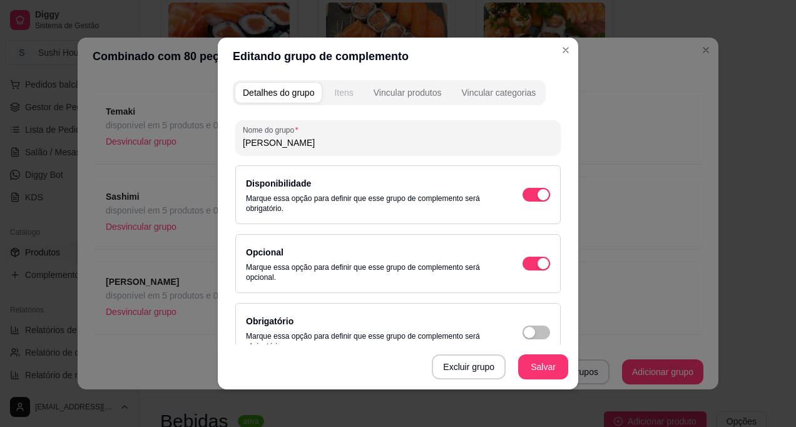 The width and height of the screenshot is (796, 427). What do you see at coordinates (278, 183) in the screenshot?
I see `label: Disponibilidade` at bounding box center [278, 183].